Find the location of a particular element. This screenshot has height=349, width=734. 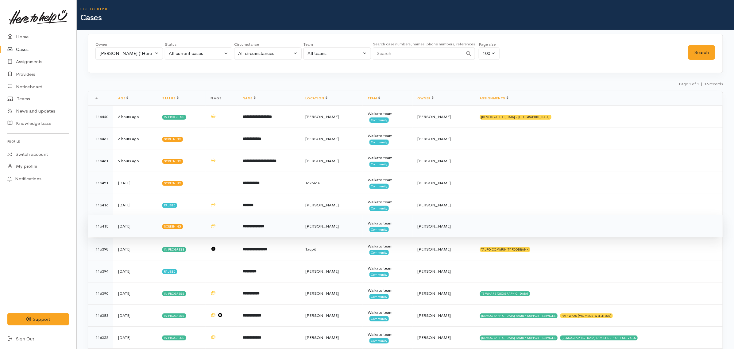

div: All teams is located at coordinates (334, 53).